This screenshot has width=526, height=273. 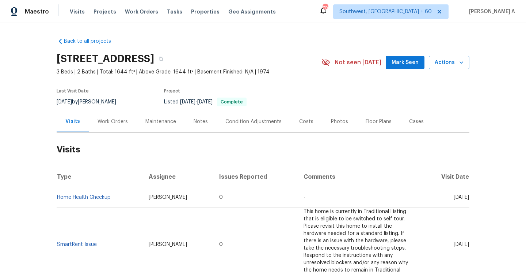 What do you see at coordinates (73, 121) in the screenshot?
I see `div: Visits` at bounding box center [73, 121].